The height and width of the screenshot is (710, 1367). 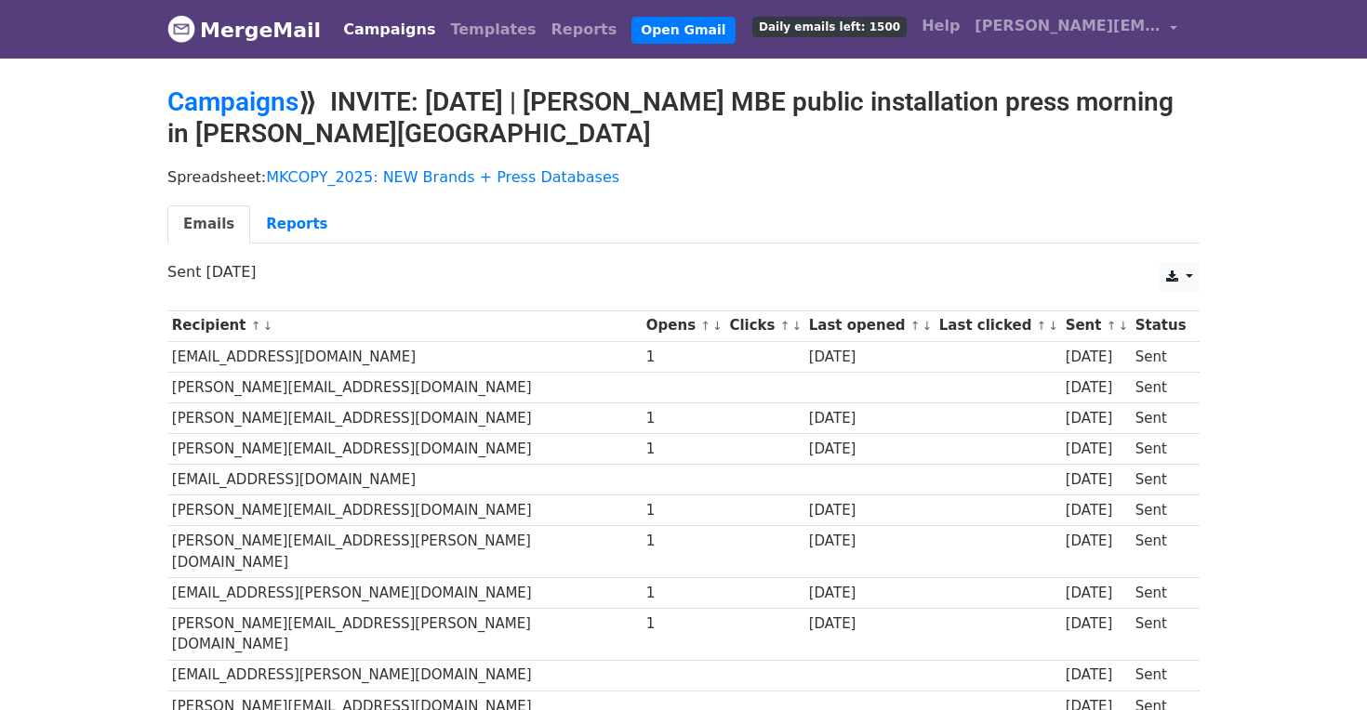 I want to click on a: Daily emails left: 1500, so click(x=830, y=26).